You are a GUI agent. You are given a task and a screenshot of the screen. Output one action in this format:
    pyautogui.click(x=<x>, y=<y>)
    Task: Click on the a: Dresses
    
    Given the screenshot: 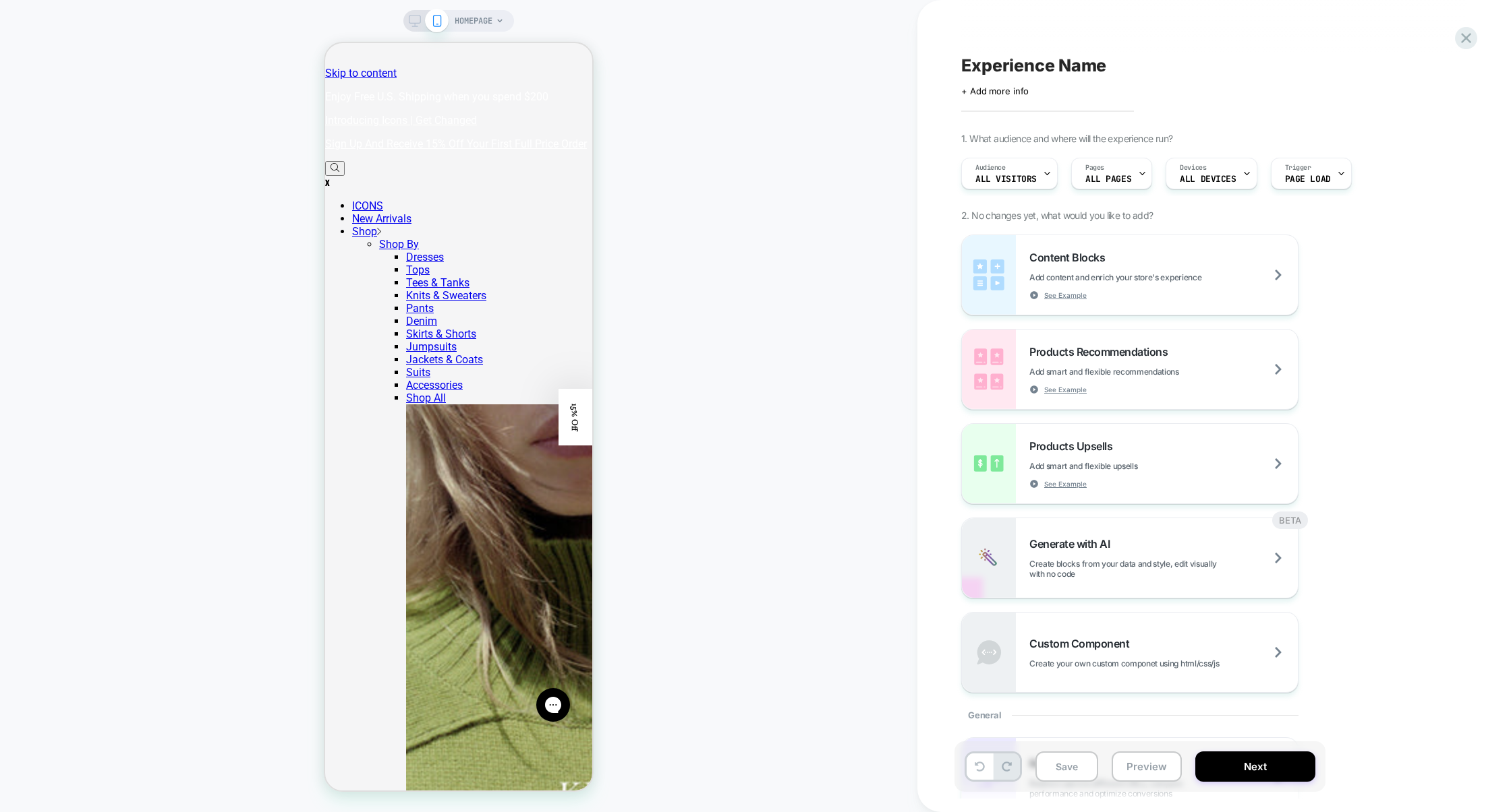 What is the action you would take?
    pyautogui.click(x=100, y=213)
    